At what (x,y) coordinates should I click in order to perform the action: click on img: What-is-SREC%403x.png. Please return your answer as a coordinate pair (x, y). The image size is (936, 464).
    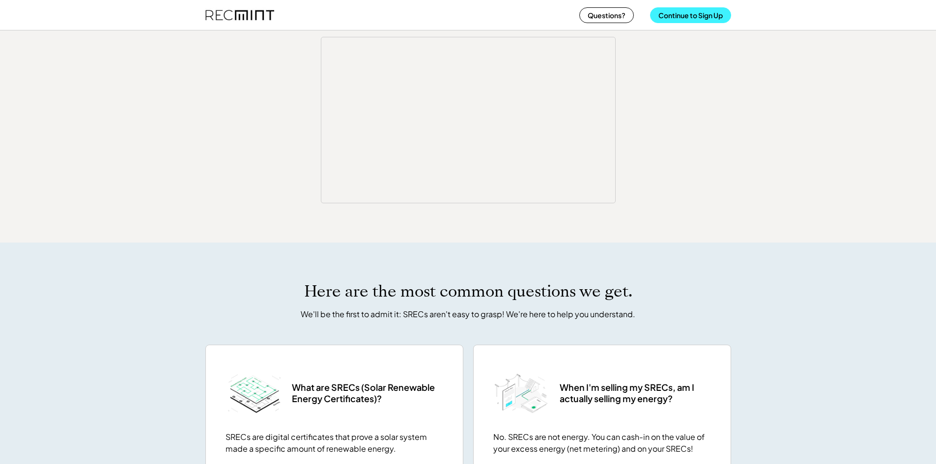
    Looking at the image, I should click on (253, 393).